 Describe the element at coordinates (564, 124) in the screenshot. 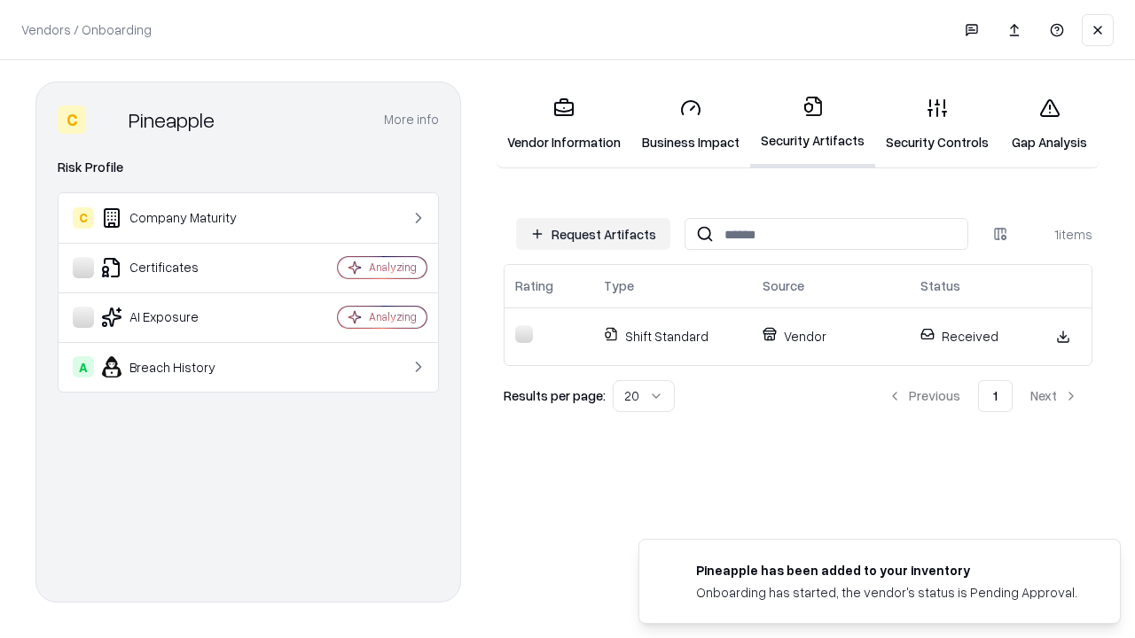

I see `a: Vendor Information` at that location.